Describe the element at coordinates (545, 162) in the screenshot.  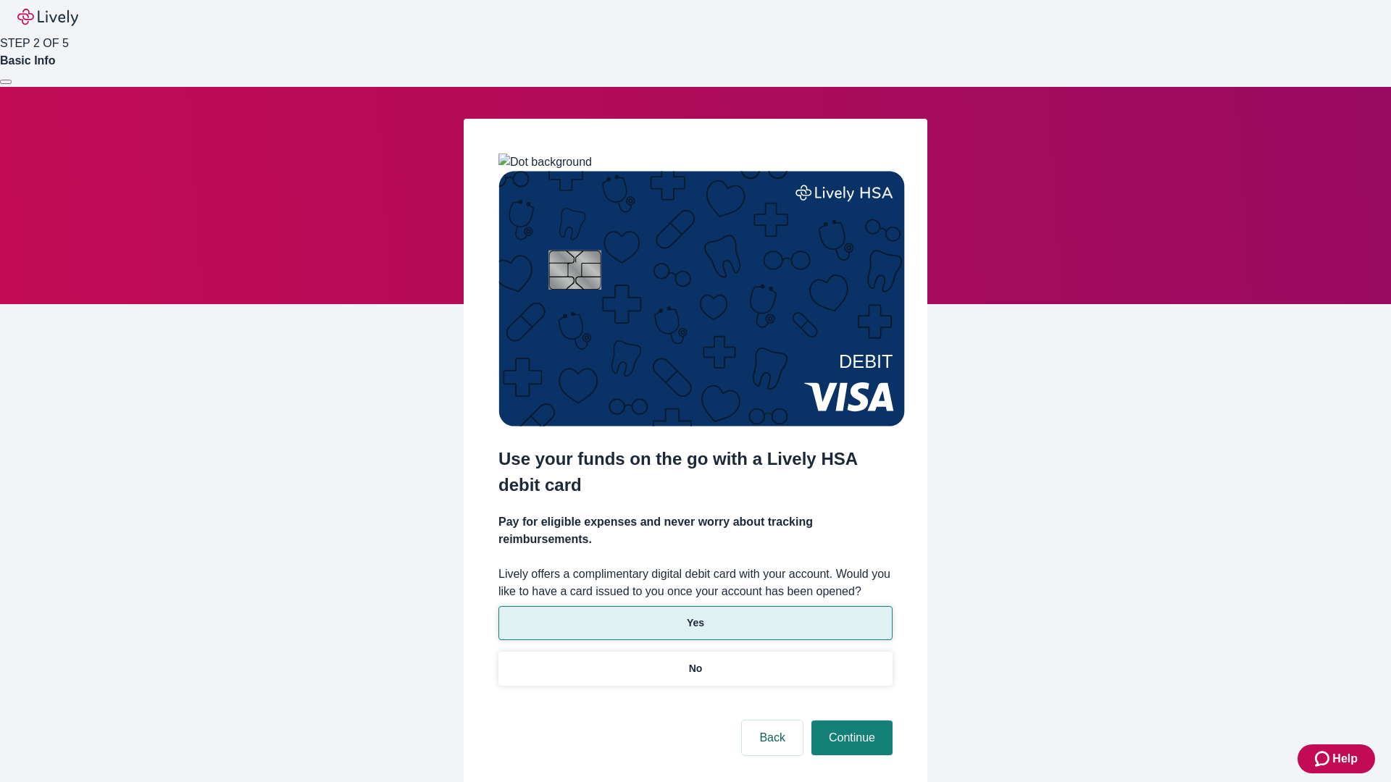
I see `img: Dot background` at that location.